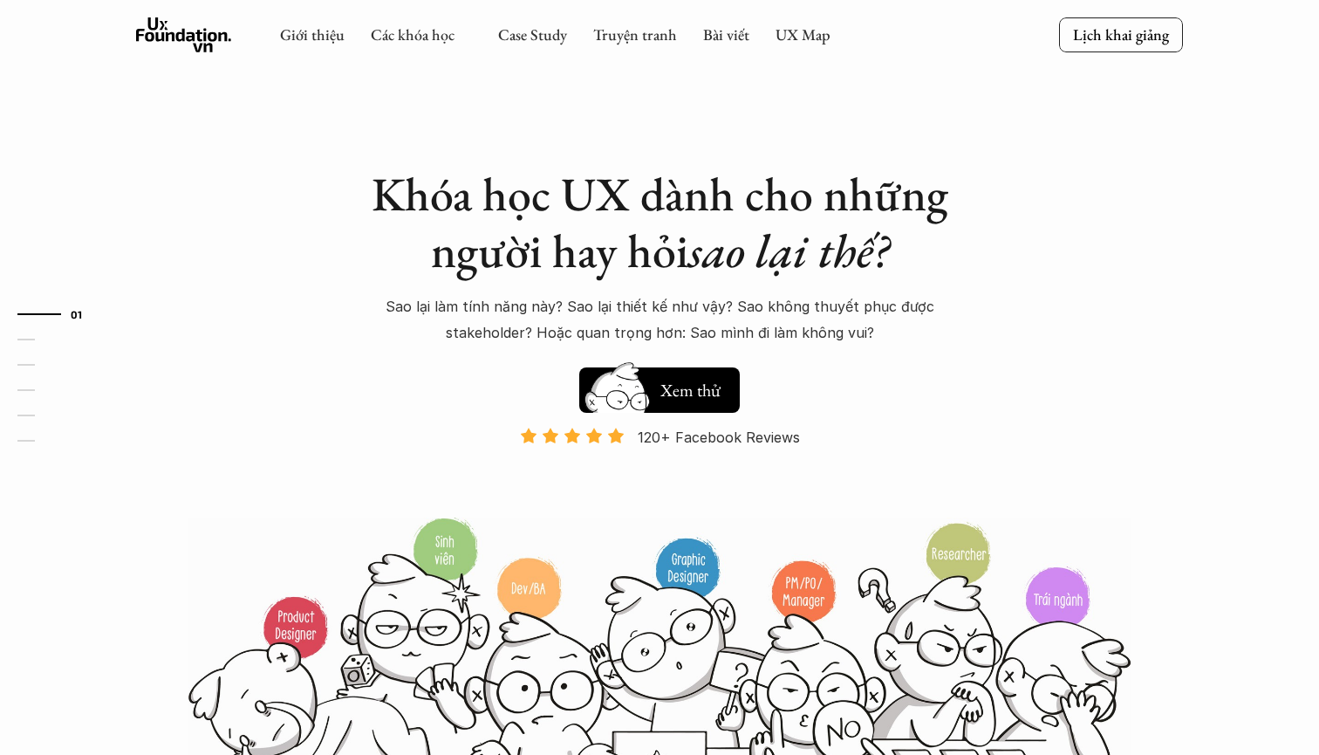 This screenshot has height=755, width=1319. What do you see at coordinates (660, 386) in the screenshot?
I see `a: Xem thử` at bounding box center [660, 386].